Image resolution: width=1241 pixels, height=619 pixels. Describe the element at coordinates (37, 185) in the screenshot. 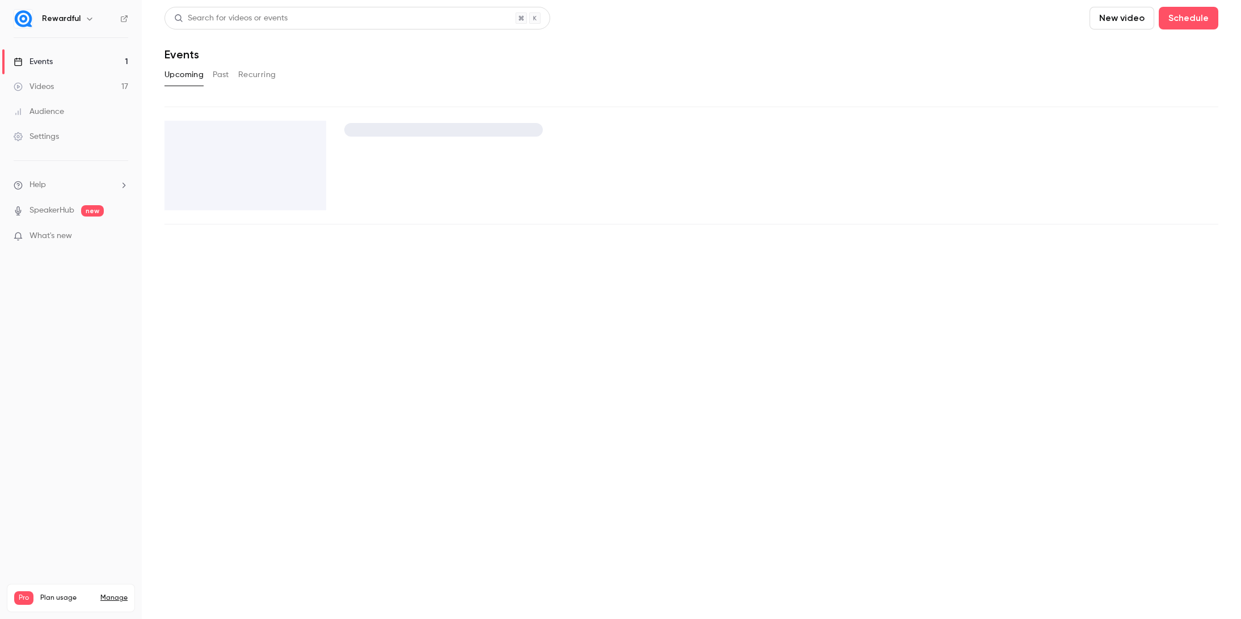

I see `span: Help` at that location.